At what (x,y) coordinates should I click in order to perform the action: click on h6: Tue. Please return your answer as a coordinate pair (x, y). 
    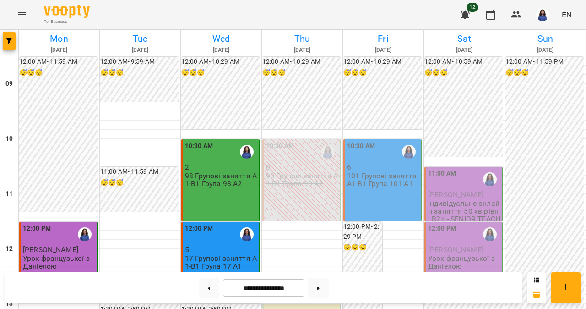
    Looking at the image, I should click on (140, 38).